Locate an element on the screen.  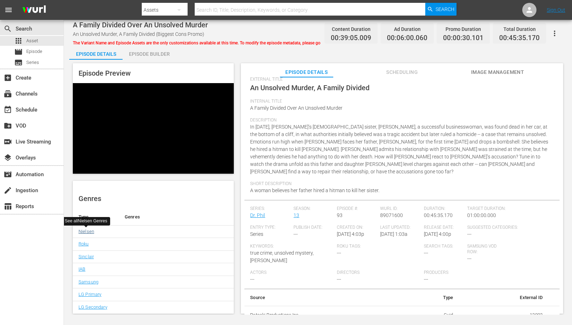
span: Roku Tags: is located at coordinates (378, 246).